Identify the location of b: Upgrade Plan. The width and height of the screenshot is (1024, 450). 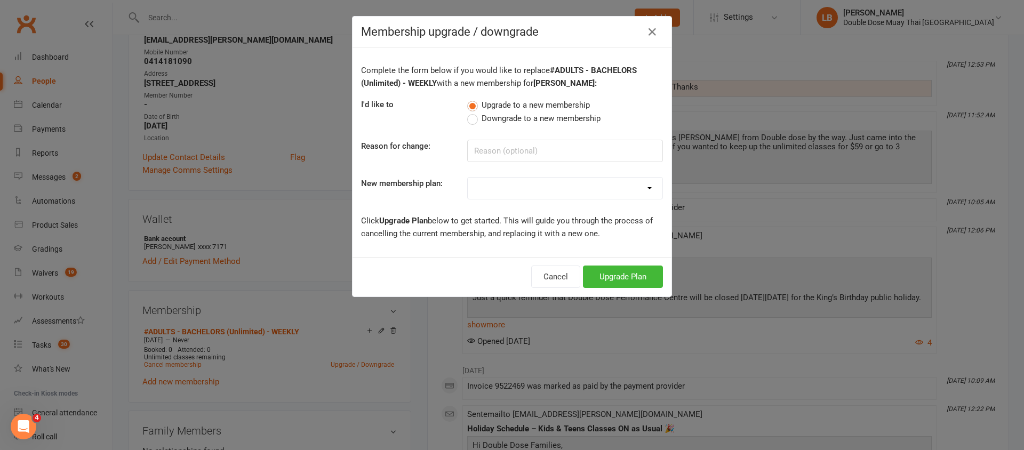
(403, 221).